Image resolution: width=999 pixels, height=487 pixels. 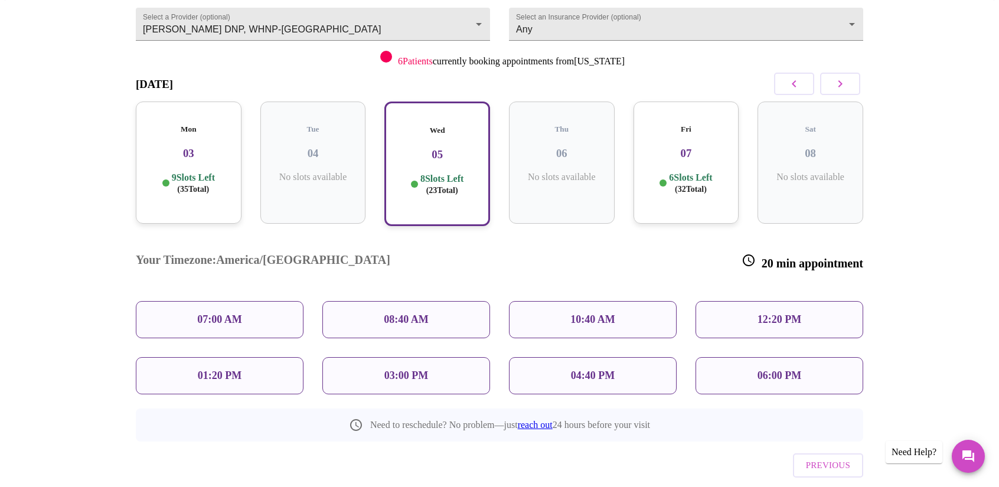 I want to click on h3: 20 min appointment, so click(x=803, y=262).